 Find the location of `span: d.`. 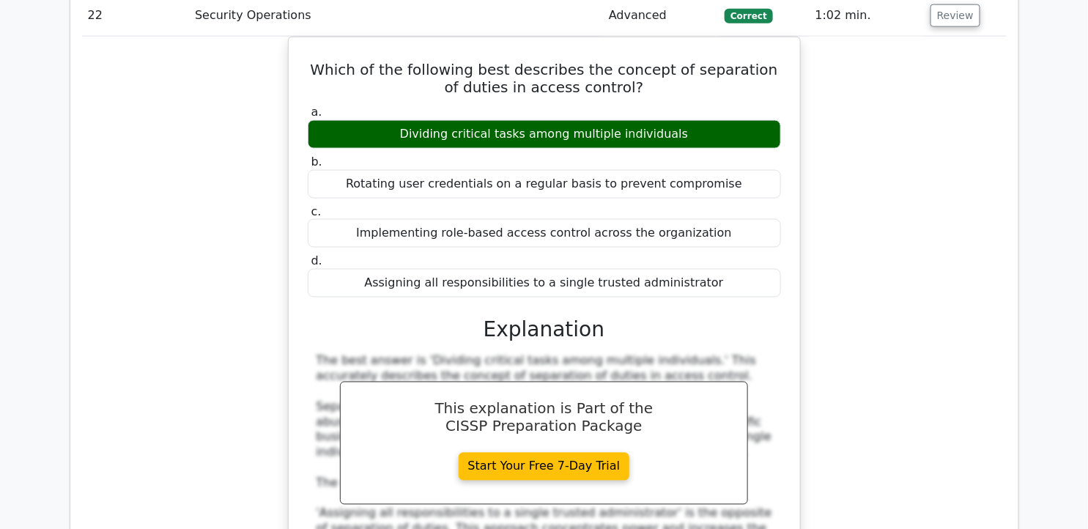

span: d. is located at coordinates (317, 260).